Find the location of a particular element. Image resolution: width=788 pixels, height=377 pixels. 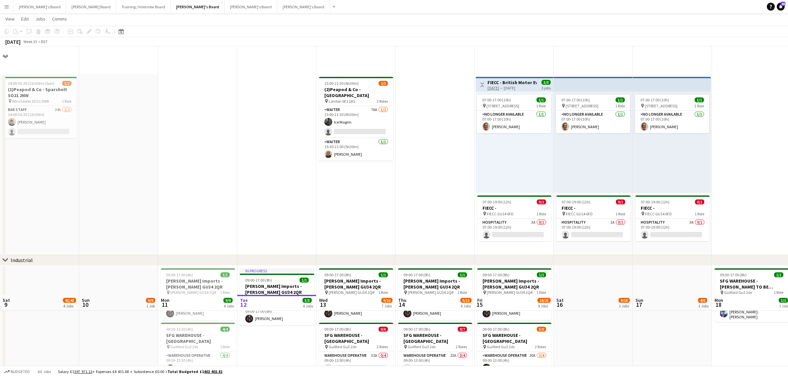

app-job-card: 14:00-01:30 (11h30m) (Sun)1/2(1)Peapod & Co - Sparsholt SO21 2NW Winchester SO21 2NW1 RoleBAR STA... is located at coordinates (40, 107).